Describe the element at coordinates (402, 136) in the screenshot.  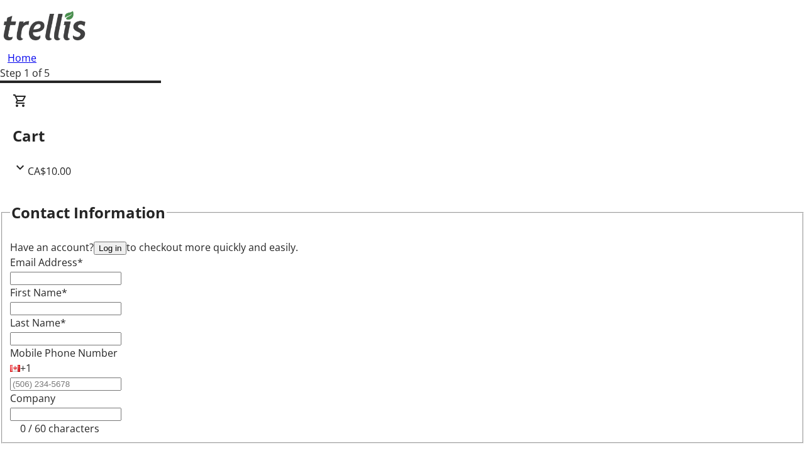
I see `div: CartCA$10.00` at that location.